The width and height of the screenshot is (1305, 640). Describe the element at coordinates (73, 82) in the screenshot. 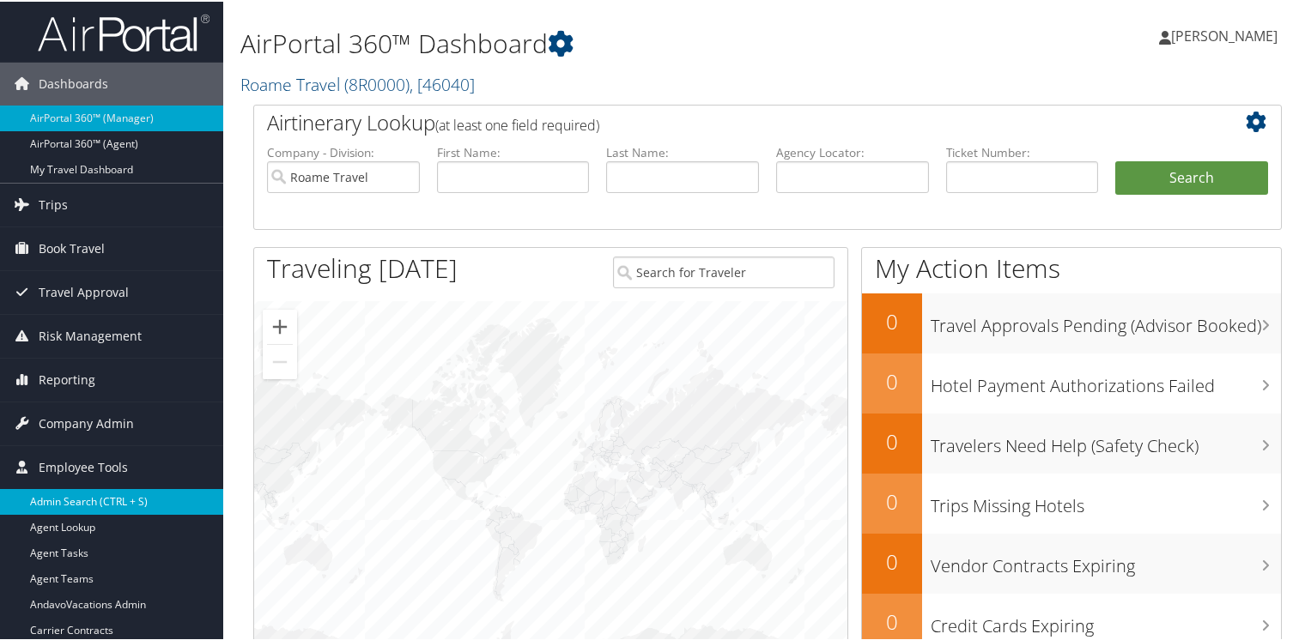

I see `span: Dashboards` at that location.